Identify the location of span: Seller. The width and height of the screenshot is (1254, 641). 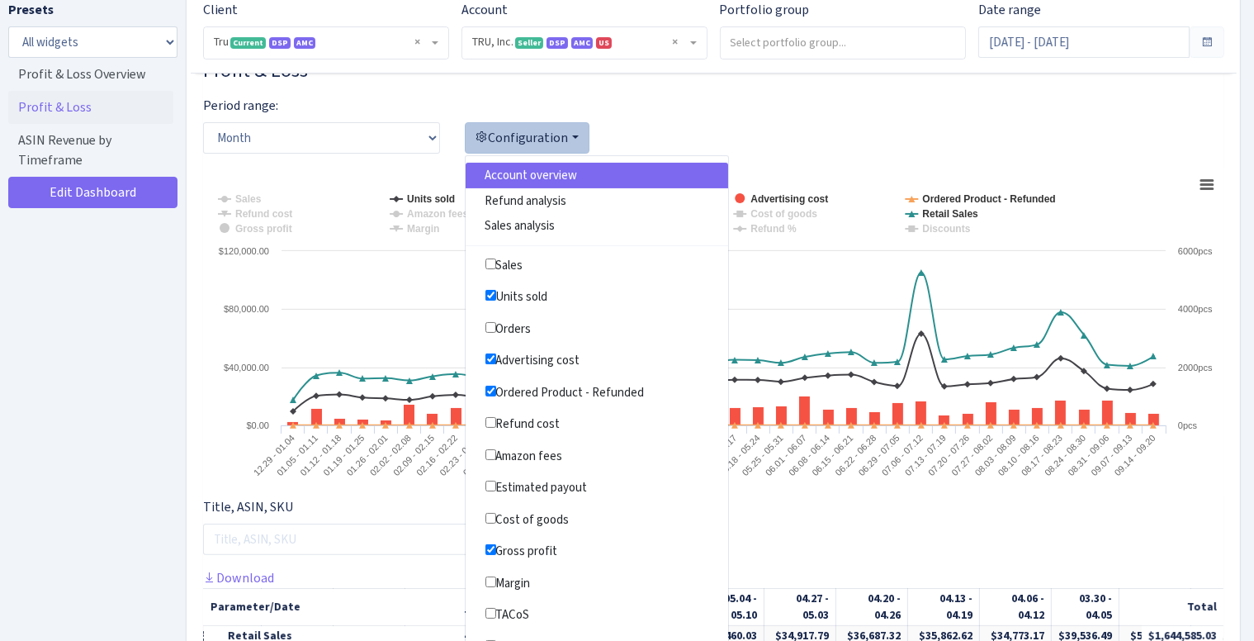
(529, 43).